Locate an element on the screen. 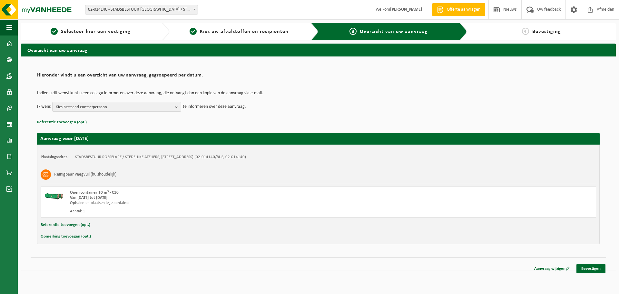 This screenshot has height=294, width=619. span: 3 is located at coordinates (353, 31).